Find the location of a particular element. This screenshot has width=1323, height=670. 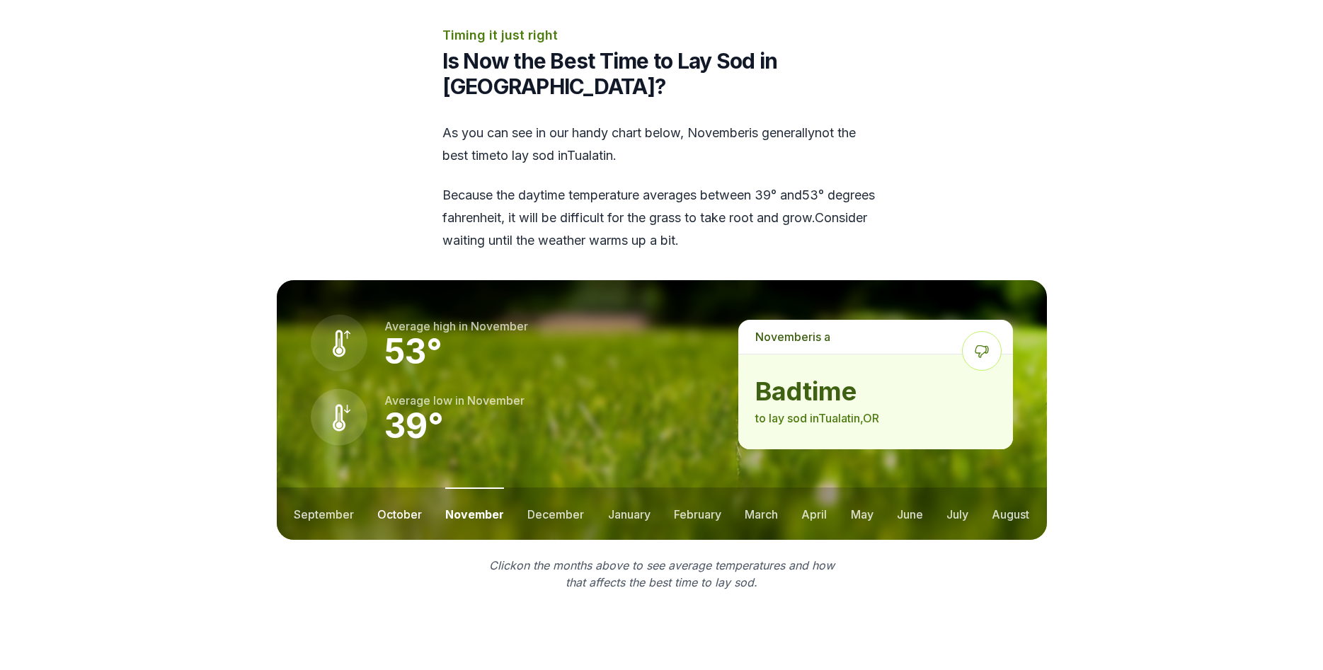

button: february is located at coordinates (697, 514).